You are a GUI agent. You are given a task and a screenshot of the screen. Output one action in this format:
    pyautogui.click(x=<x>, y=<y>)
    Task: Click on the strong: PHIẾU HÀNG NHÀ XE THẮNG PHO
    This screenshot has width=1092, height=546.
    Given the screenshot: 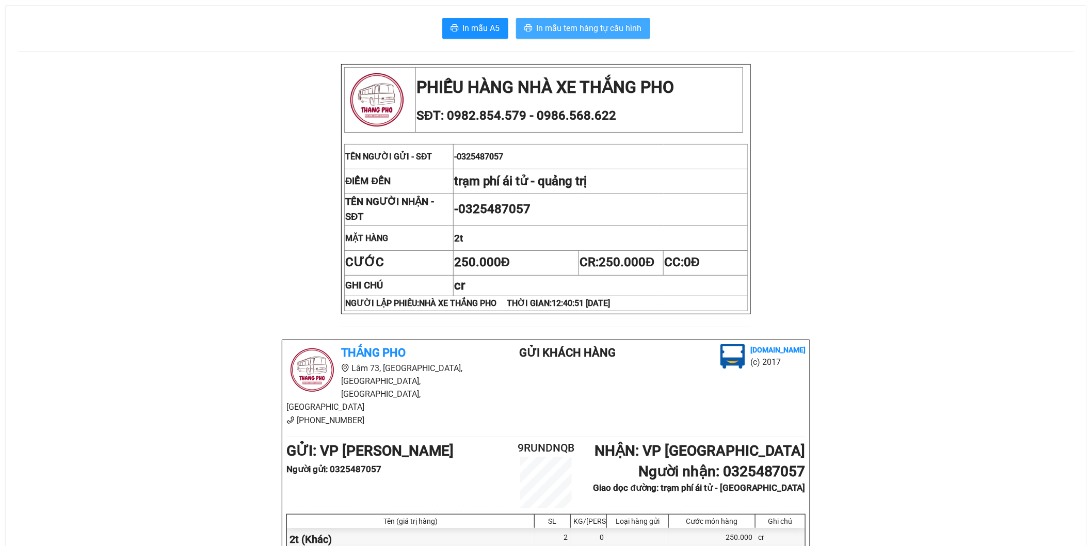 What is the action you would take?
    pyautogui.click(x=545, y=87)
    